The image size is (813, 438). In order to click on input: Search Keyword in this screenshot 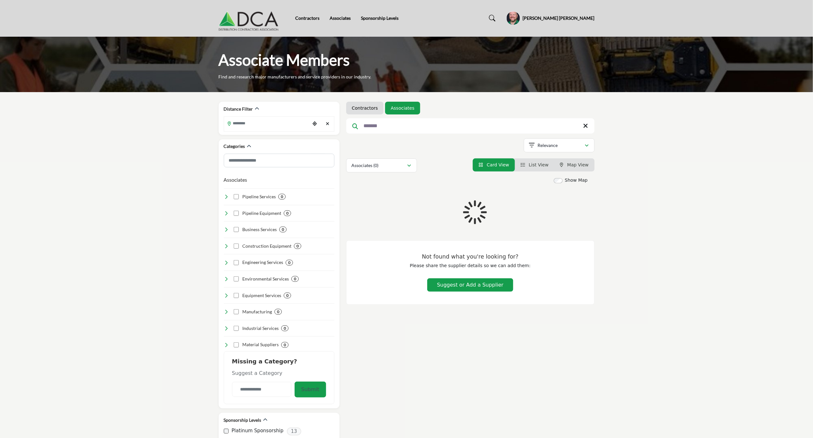, I will do `click(470, 126)`.